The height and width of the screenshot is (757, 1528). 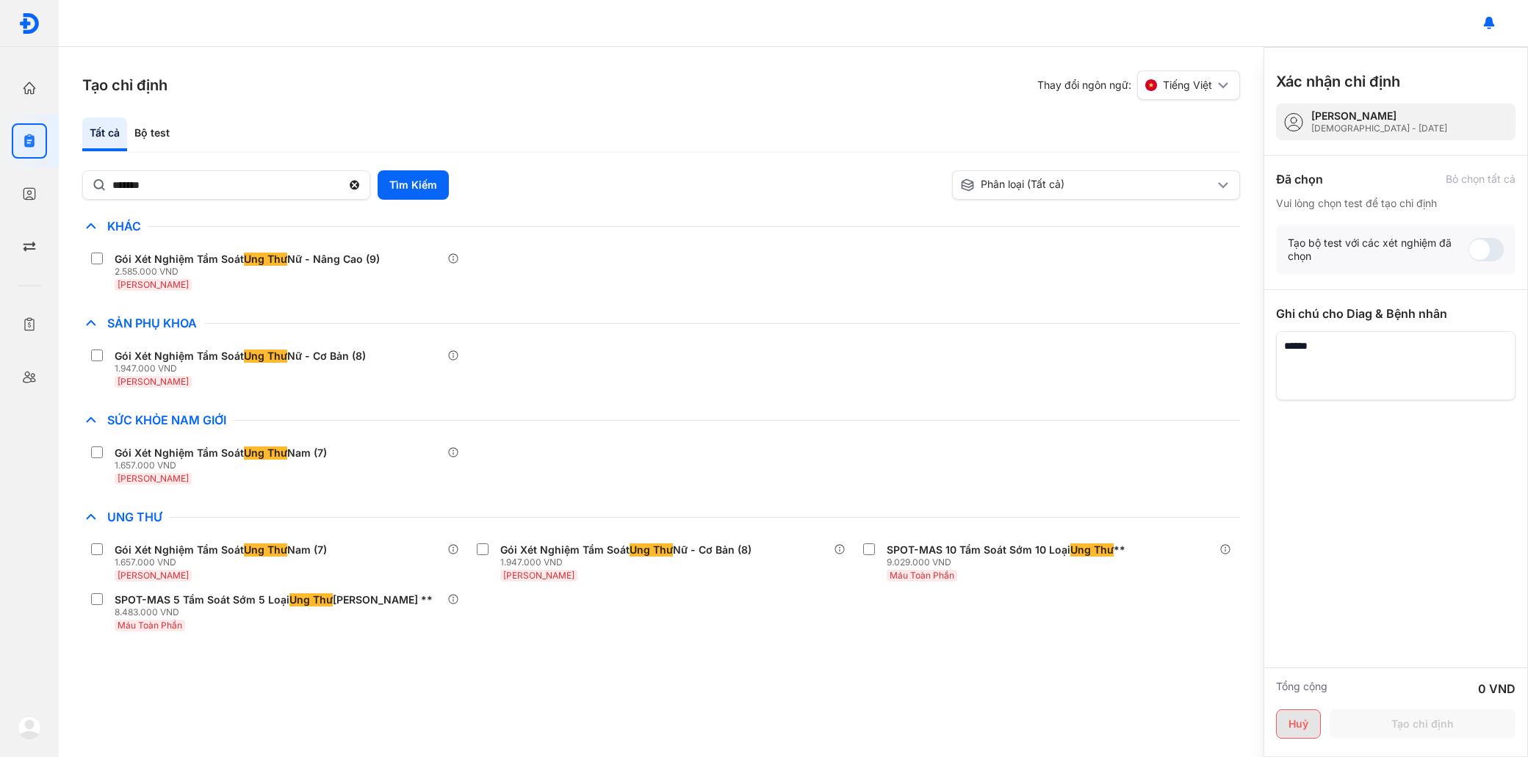 I want to click on h3: Tạo chỉ định, so click(x=125, y=85).